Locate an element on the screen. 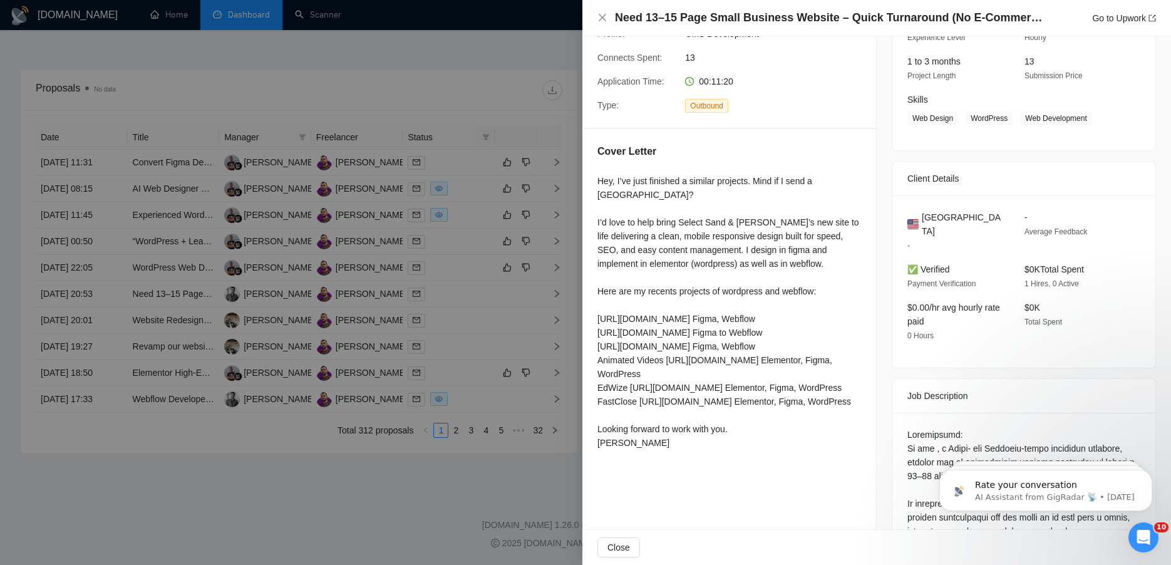 The width and height of the screenshot is (1171, 565). a: Go to Upworkexport is located at coordinates (1124, 18).